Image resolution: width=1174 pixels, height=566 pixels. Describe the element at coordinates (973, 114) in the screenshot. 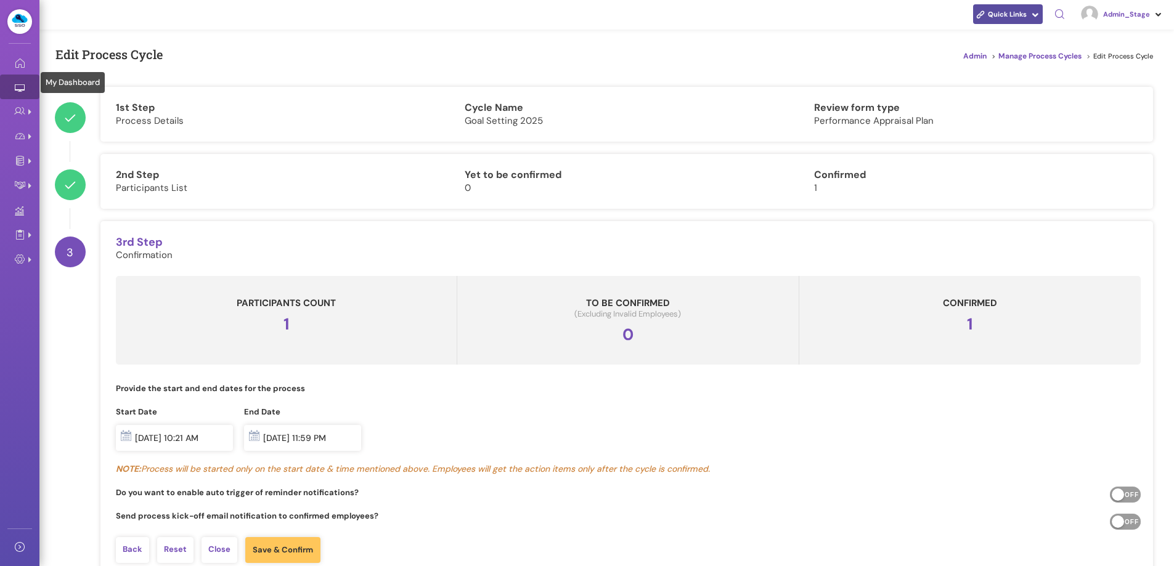

I see `div: Review form type` at that location.